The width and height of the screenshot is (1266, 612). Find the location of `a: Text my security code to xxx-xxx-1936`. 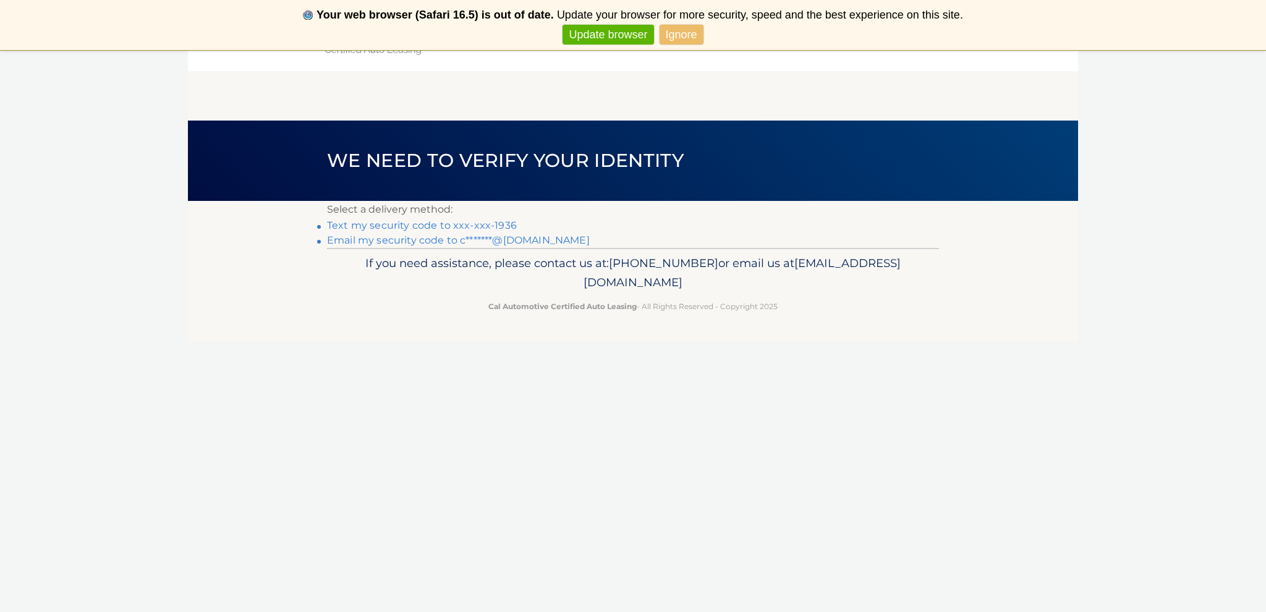

a: Text my security code to xxx-xxx-1936 is located at coordinates (421, 225).